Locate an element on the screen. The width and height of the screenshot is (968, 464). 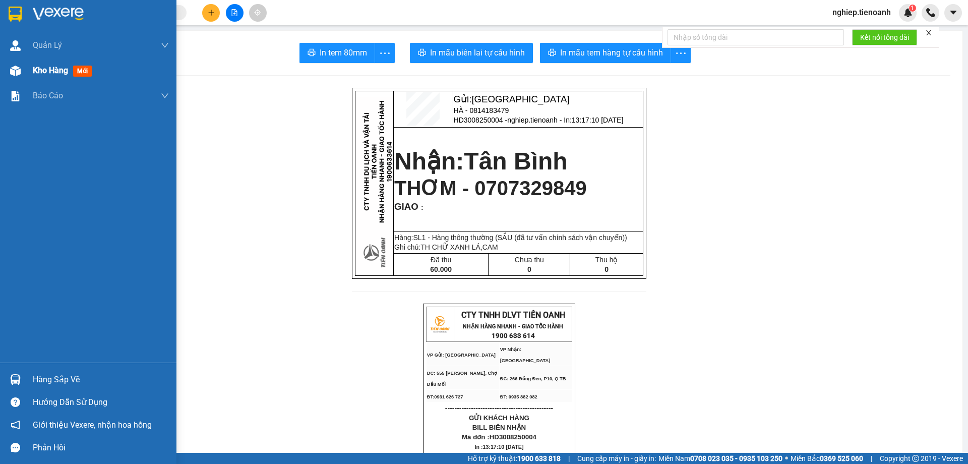
span: In tem 80mm is located at coordinates (343, 52).